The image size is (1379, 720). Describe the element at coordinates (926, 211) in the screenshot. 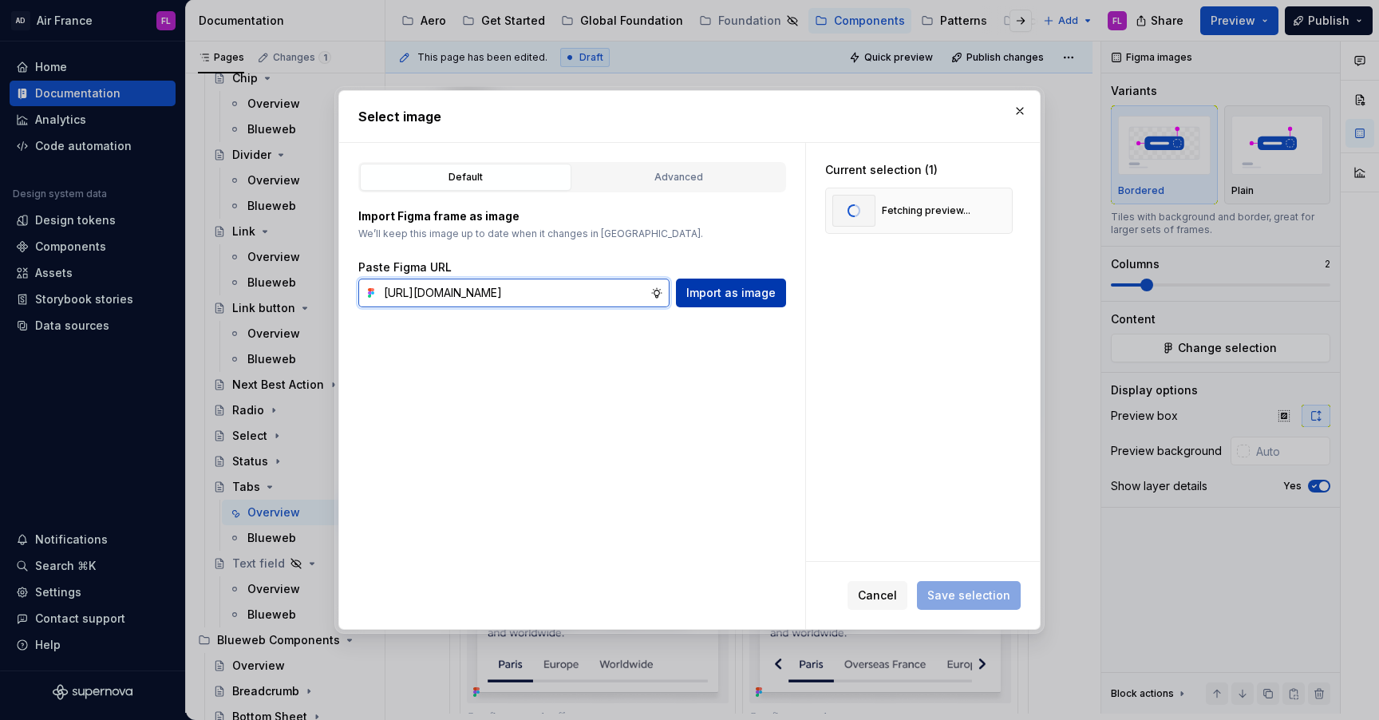

I see `div: Fetching preview...` at that location.